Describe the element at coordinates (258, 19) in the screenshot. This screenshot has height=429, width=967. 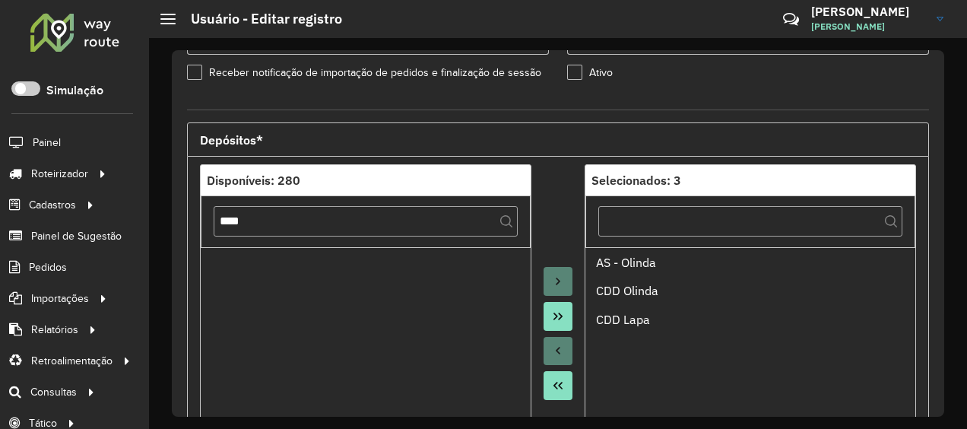
I see `h2: Usuário - Editar registro` at that location.